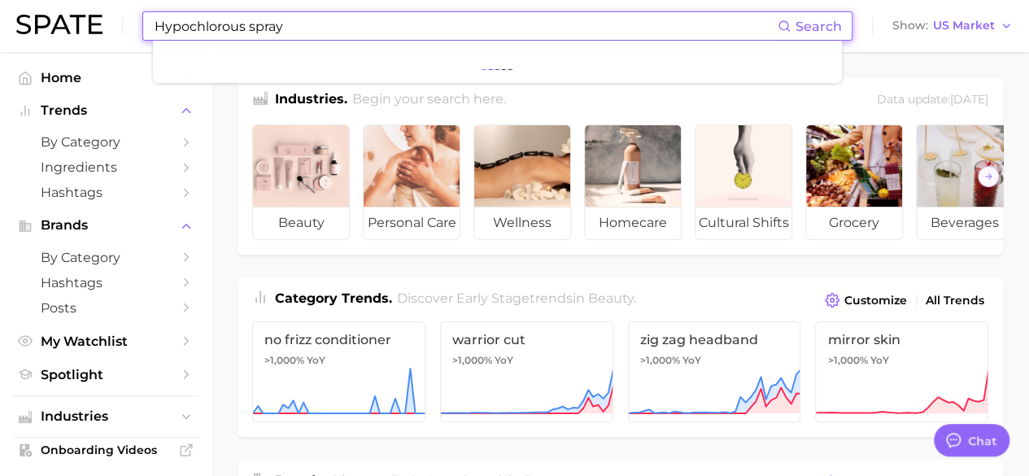 The image size is (1029, 476). Describe the element at coordinates (865, 300) in the screenshot. I see `button: Customize` at that location.